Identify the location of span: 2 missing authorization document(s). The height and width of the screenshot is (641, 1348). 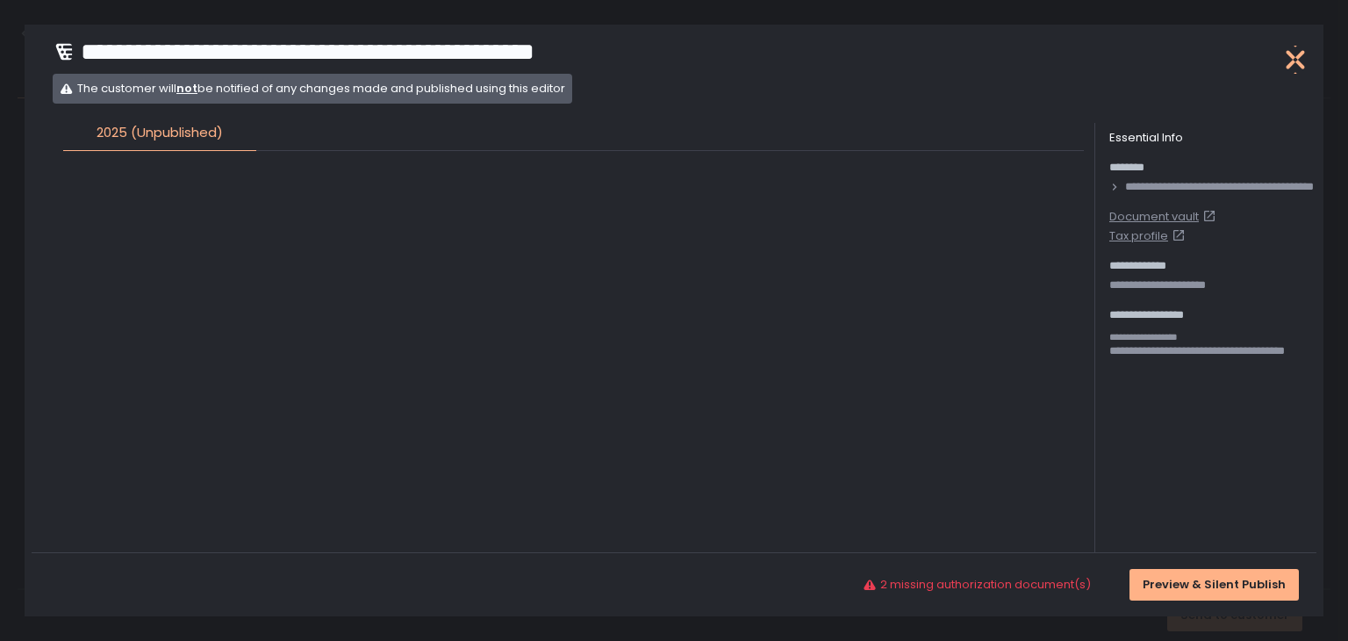
(986, 584).